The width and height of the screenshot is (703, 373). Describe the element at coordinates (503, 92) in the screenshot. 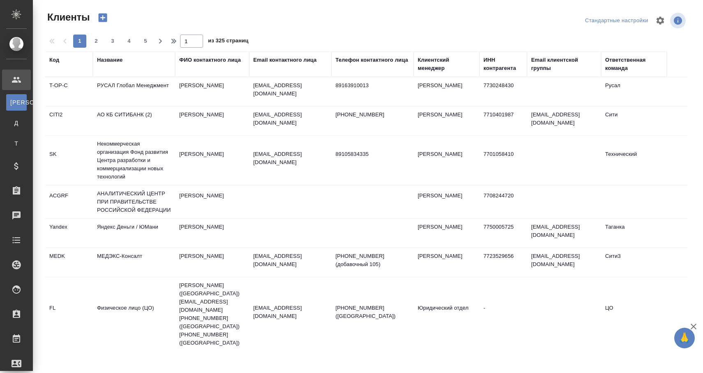

I see `td: 7730248430` at that location.